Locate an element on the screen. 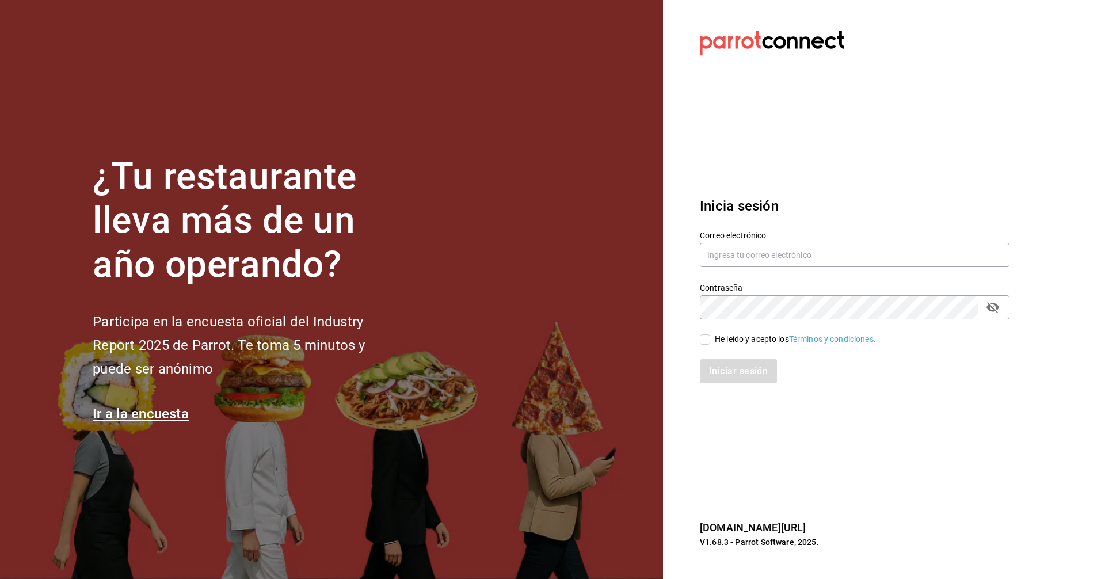  label: Contraseña is located at coordinates (855, 287).